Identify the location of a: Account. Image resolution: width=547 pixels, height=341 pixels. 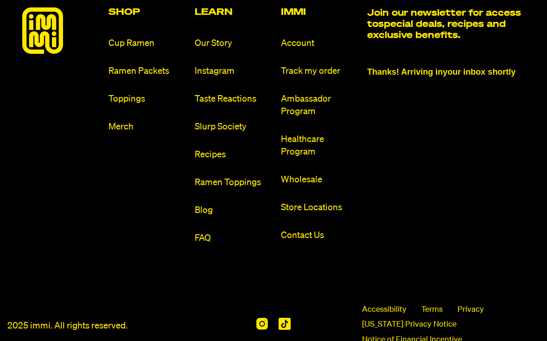
(320, 43).